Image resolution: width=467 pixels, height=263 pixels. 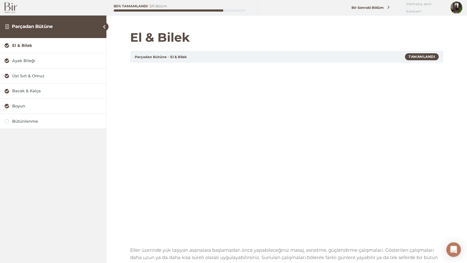 What do you see at coordinates (57, 45) in the screenshot?
I see `div: El & Bilek` at bounding box center [57, 45].